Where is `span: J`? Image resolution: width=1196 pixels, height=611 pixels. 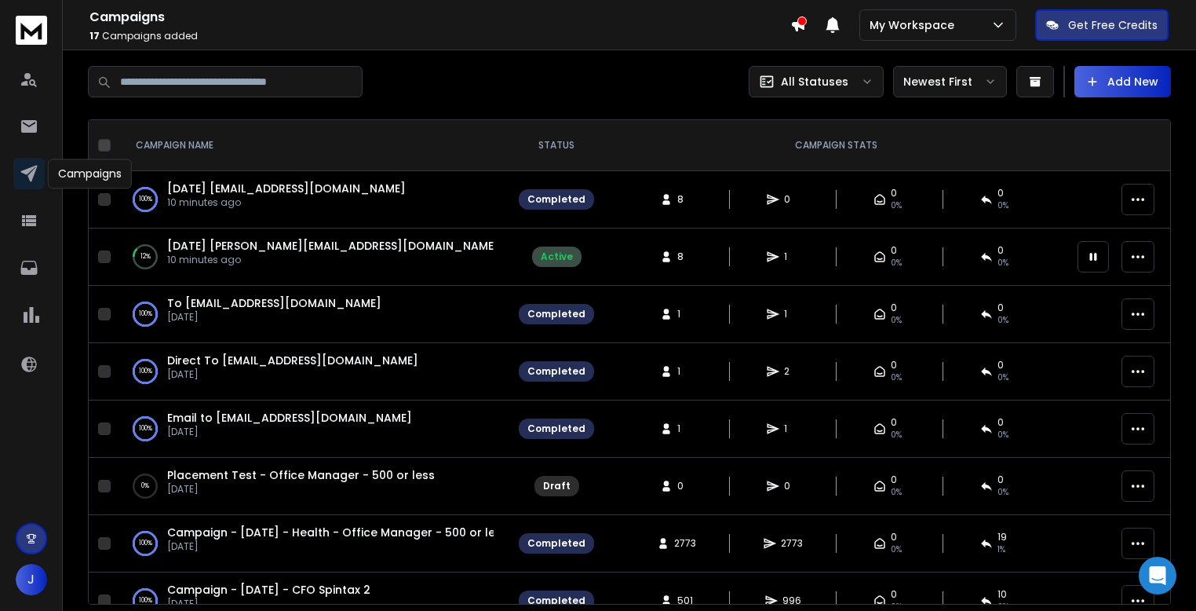 span: J is located at coordinates (31, 579).